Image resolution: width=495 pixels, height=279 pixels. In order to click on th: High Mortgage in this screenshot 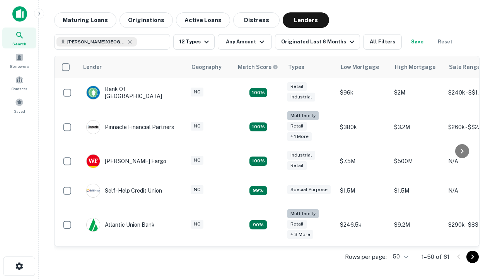, I will do `click(417, 67)`.